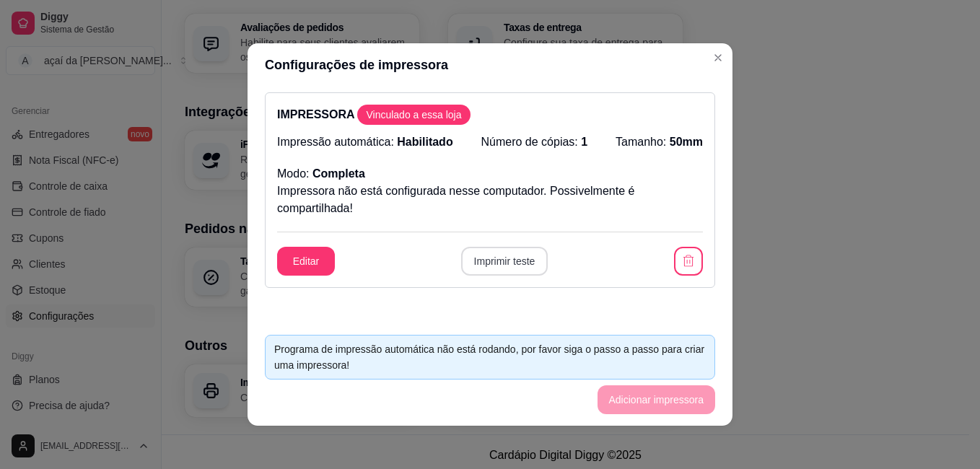 The height and width of the screenshot is (469, 980). Describe the element at coordinates (490, 115) in the screenshot. I see `p: IMPRESSORA` at that location.